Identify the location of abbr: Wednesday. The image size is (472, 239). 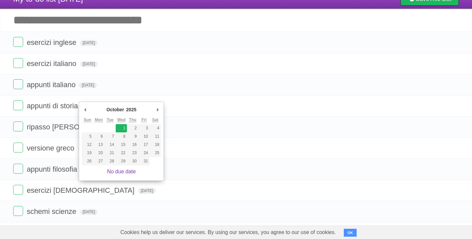
(121, 120).